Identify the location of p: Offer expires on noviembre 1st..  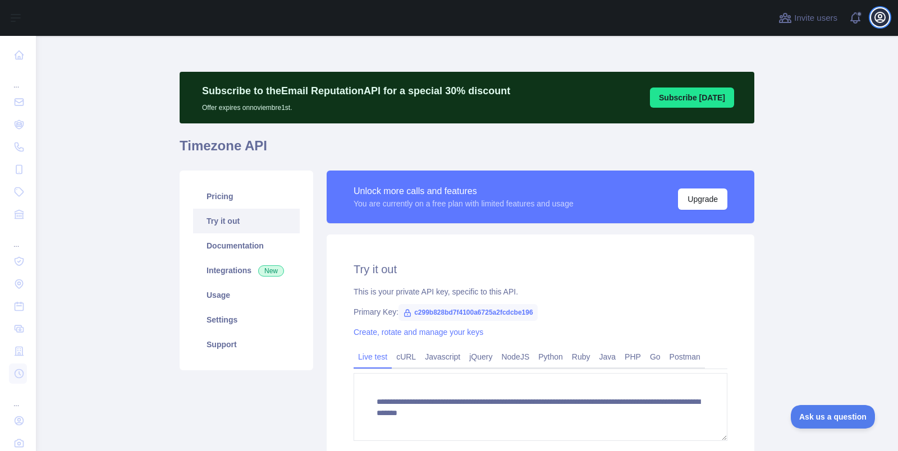
(356, 106).